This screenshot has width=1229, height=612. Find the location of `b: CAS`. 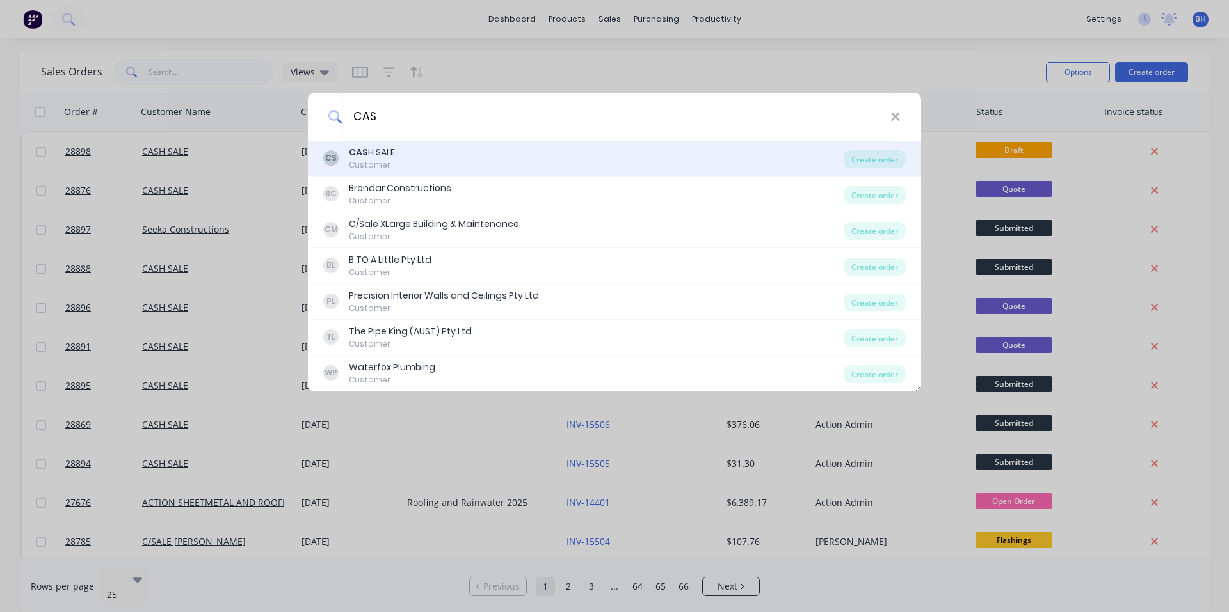

b: CAS is located at coordinates (358, 152).